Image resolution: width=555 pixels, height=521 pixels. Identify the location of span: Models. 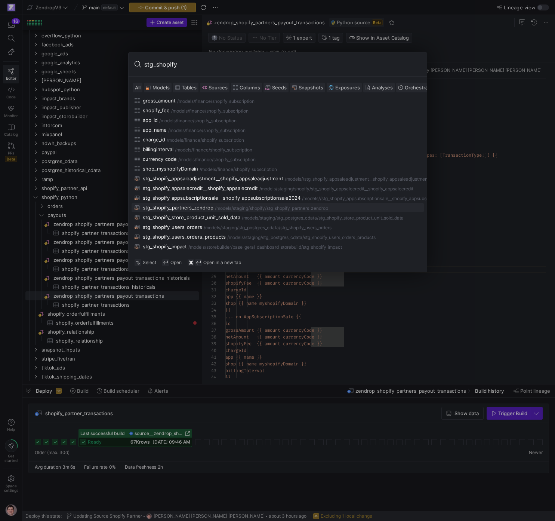
(161, 87).